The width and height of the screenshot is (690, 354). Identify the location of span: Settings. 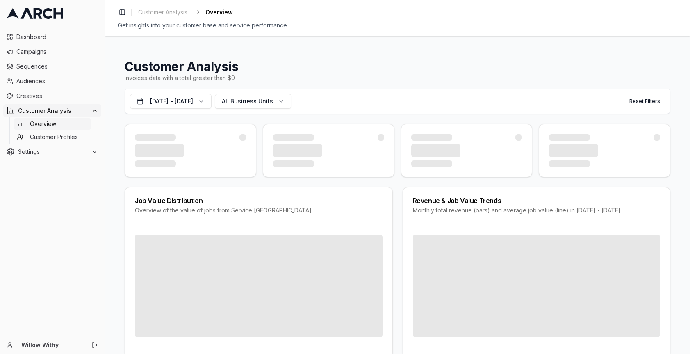
(53, 152).